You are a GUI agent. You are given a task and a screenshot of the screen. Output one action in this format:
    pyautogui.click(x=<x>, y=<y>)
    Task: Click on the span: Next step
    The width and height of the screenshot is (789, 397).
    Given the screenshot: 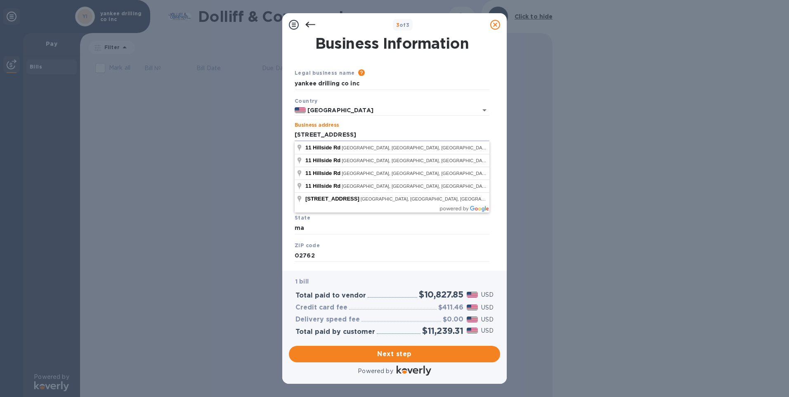 What is the action you would take?
    pyautogui.click(x=394, y=354)
    